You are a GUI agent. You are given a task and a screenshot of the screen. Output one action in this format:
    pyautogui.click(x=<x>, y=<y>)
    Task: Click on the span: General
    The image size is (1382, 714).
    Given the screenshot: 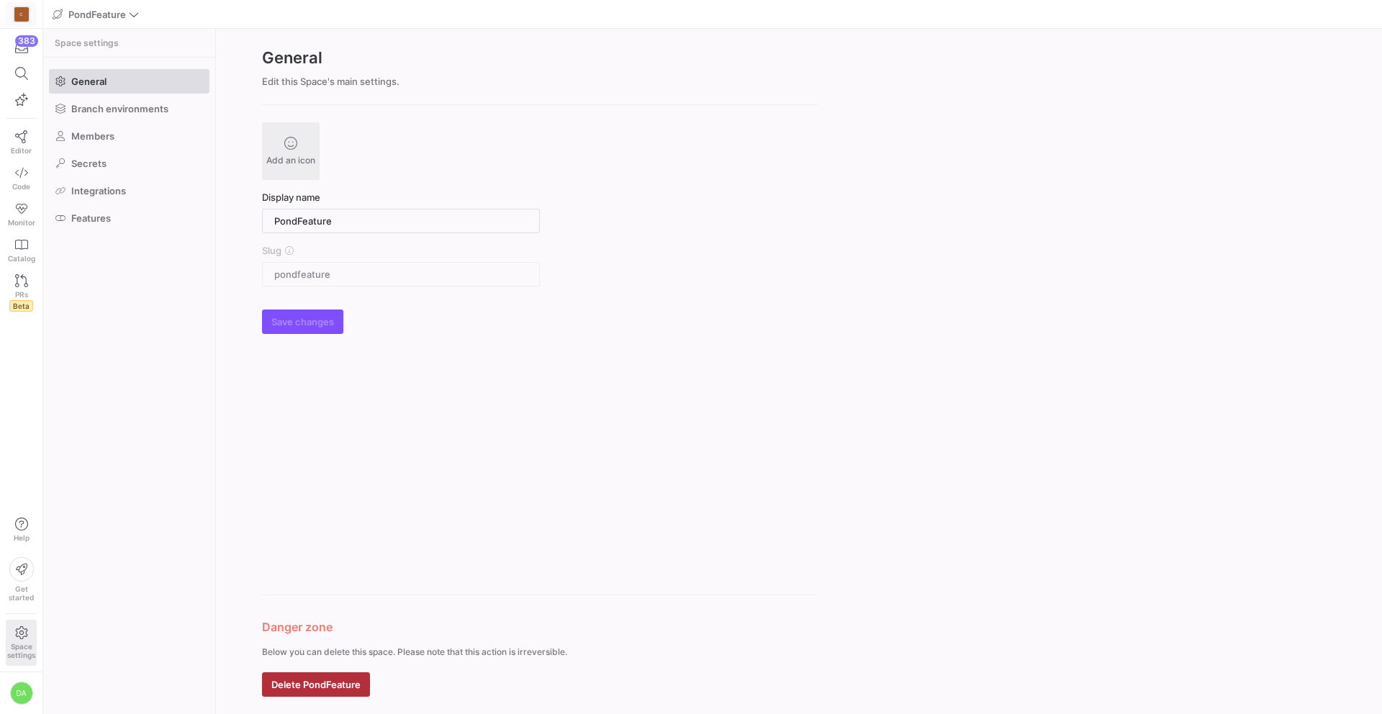 What is the action you would take?
    pyautogui.click(x=89, y=81)
    